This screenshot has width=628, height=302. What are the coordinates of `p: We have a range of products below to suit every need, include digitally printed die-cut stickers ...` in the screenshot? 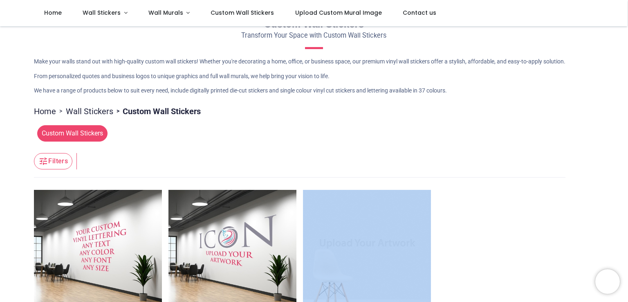 It's located at (314, 91).